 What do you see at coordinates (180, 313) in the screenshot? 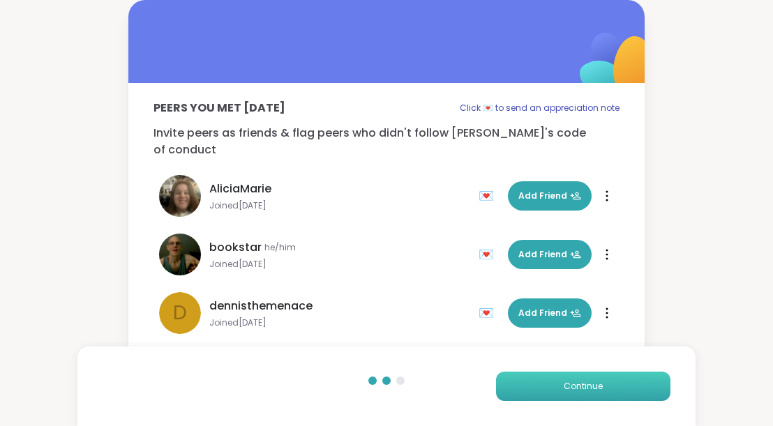
I see `span: d` at bounding box center [180, 313].